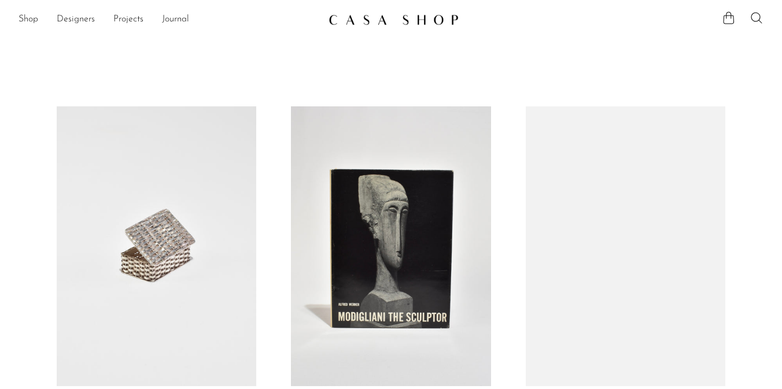 This screenshot has height=389, width=782. What do you see at coordinates (169, 20) in the screenshot?
I see `ul: NEW HEADER MENU` at bounding box center [169, 20].